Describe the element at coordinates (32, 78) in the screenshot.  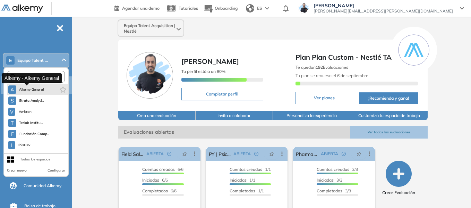
I see `div: Alkemy - Alkemy General` at that location.